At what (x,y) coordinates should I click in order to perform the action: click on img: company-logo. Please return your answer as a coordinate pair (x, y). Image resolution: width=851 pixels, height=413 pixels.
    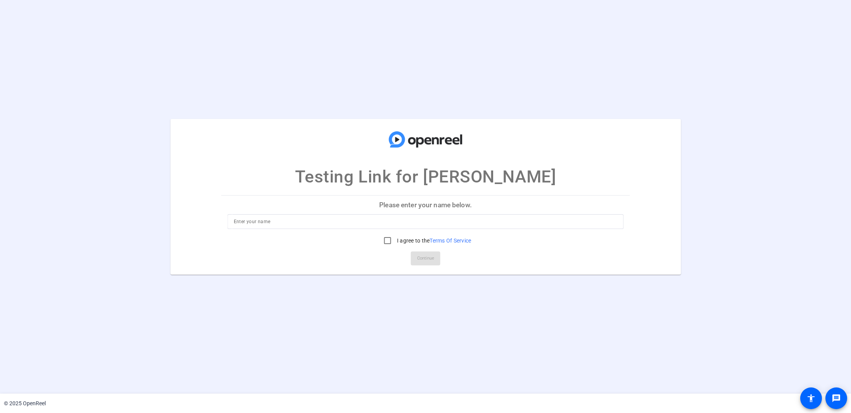
    Looking at the image, I should click on (426, 140).